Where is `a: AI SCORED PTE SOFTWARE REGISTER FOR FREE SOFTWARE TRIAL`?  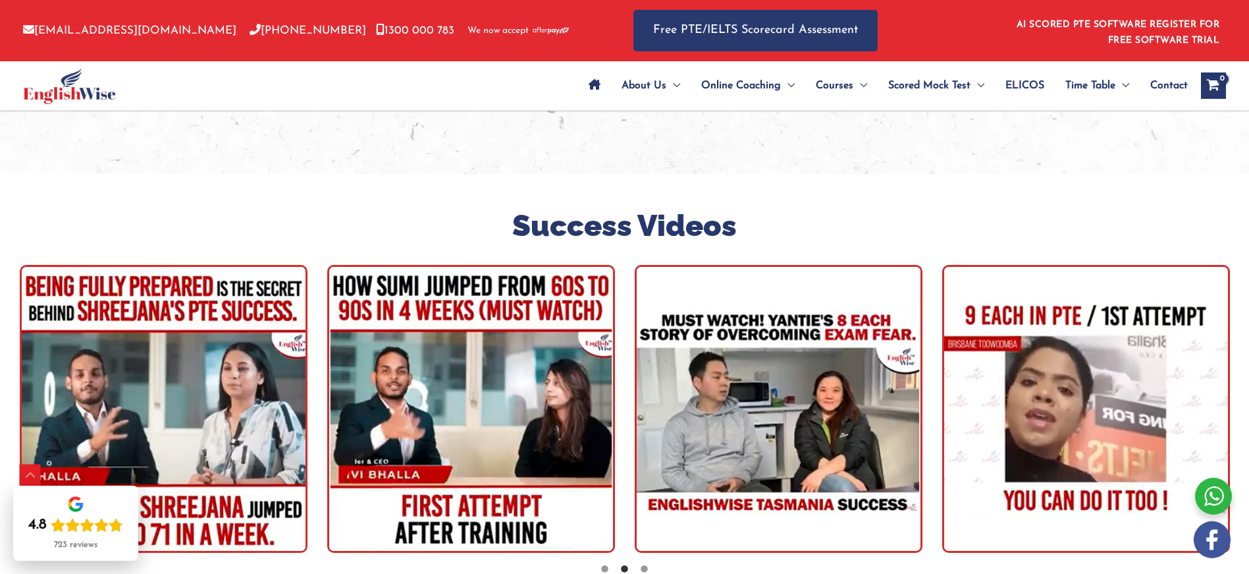
a: AI SCORED PTE SOFTWARE REGISTER FOR FREE SOFTWARE TRIAL is located at coordinates (1118, 32).